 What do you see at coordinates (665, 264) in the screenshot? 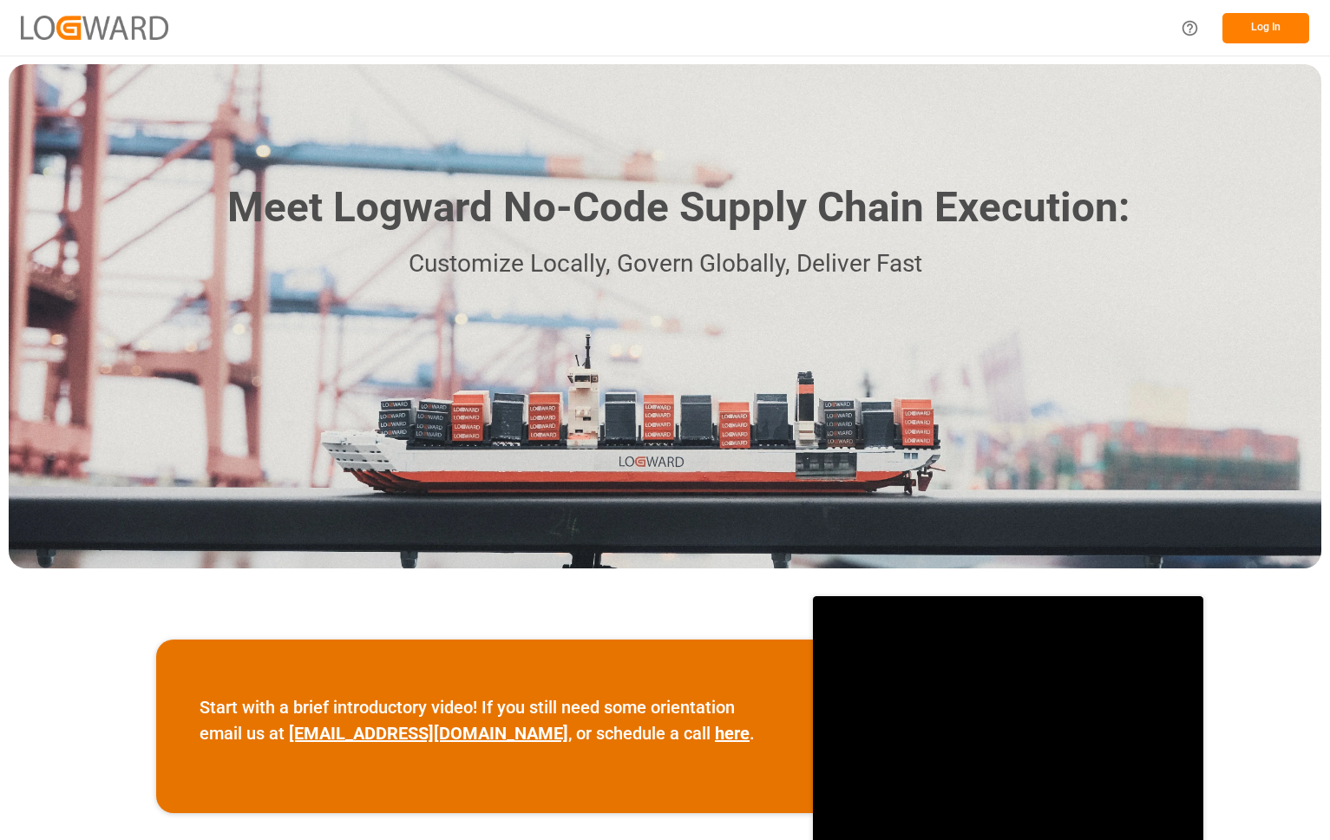
I see `p: Customize Locally, Govern Globally, Deliver Fast` at bounding box center [665, 264].